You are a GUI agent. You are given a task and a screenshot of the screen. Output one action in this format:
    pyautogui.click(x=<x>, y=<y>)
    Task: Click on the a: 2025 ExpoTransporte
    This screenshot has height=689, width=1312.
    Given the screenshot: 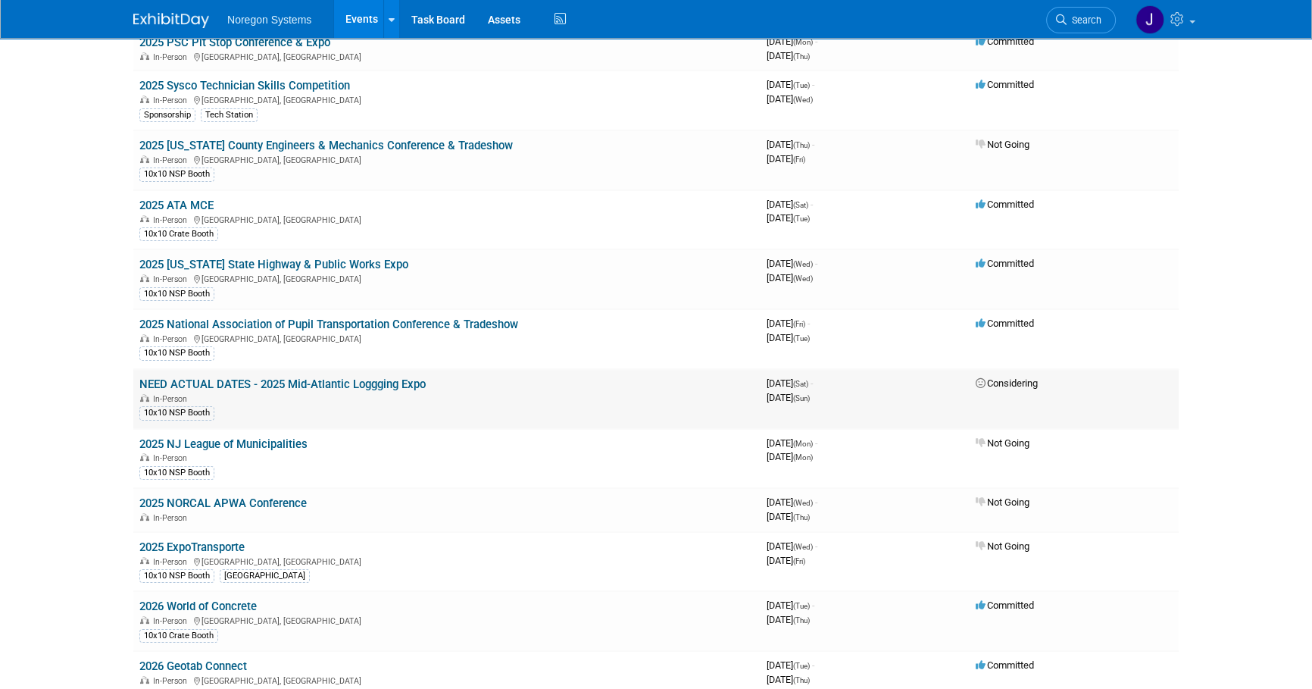 What is the action you would take?
    pyautogui.click(x=192, y=547)
    